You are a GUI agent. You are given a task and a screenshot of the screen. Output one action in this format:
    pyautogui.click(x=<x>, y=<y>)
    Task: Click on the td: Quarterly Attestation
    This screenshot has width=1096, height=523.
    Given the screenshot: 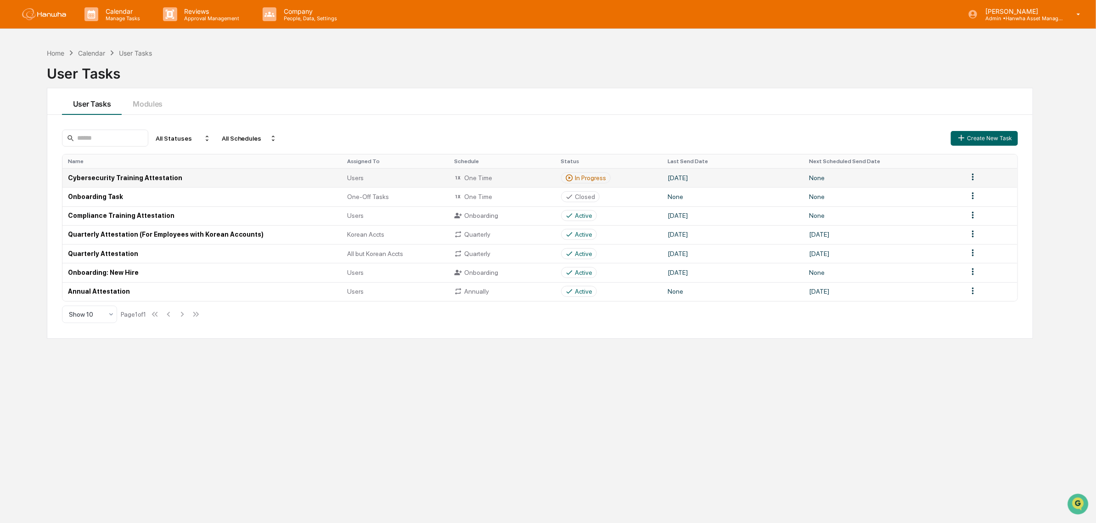 What is the action you would take?
    pyautogui.click(x=202, y=253)
    